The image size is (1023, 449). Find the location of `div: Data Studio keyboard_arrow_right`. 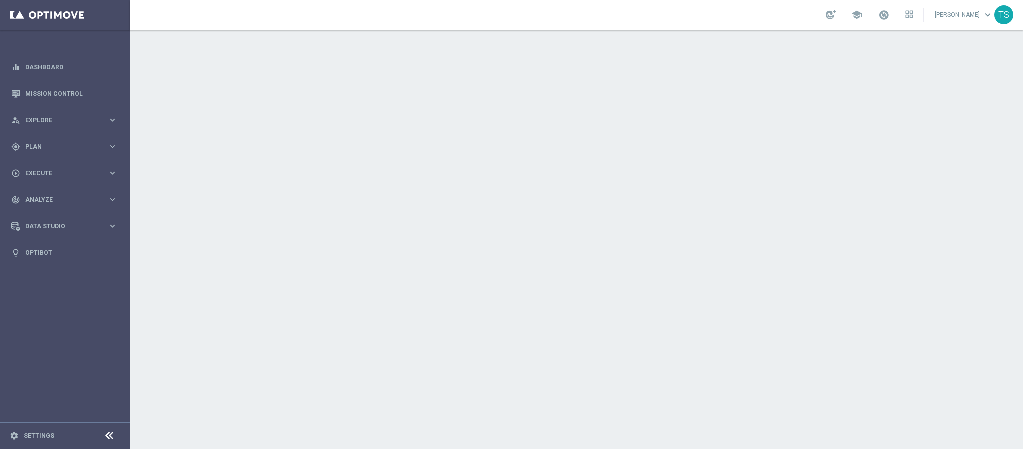

div: Data Studio keyboard_arrow_right is located at coordinates (64, 226).